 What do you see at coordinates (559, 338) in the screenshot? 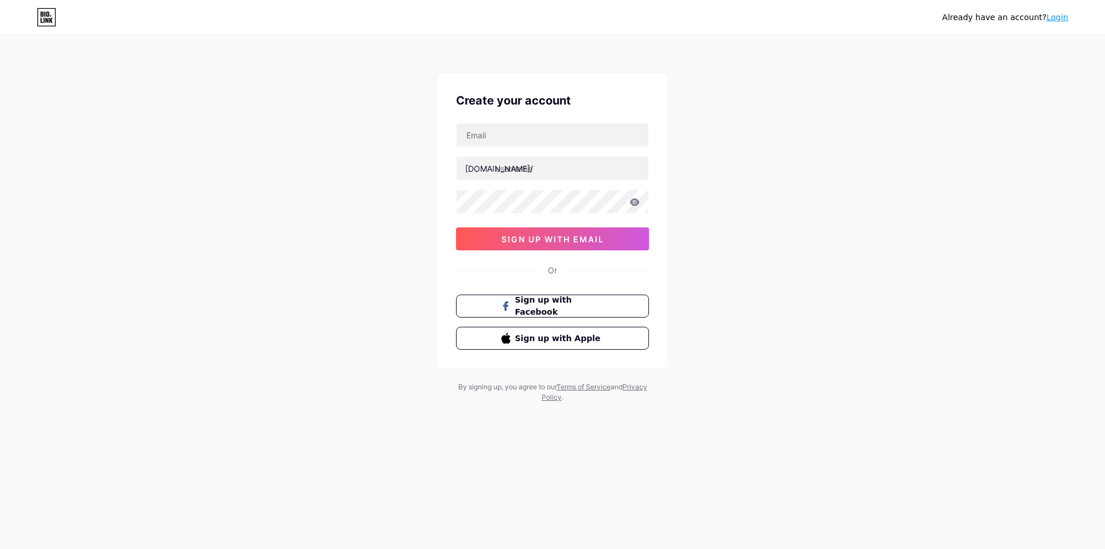
I see `span: Sign up with Apple` at bounding box center [559, 338].